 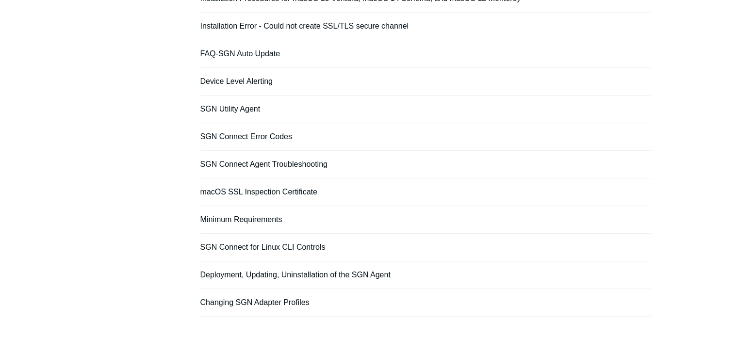 I want to click on a: Minimum Requirements, so click(x=241, y=219).